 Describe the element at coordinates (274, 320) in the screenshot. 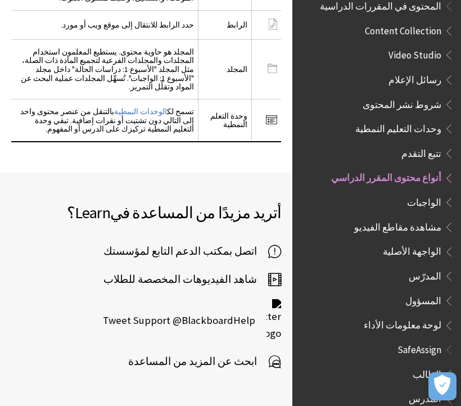

I see `img: Twitter logo` at that location.